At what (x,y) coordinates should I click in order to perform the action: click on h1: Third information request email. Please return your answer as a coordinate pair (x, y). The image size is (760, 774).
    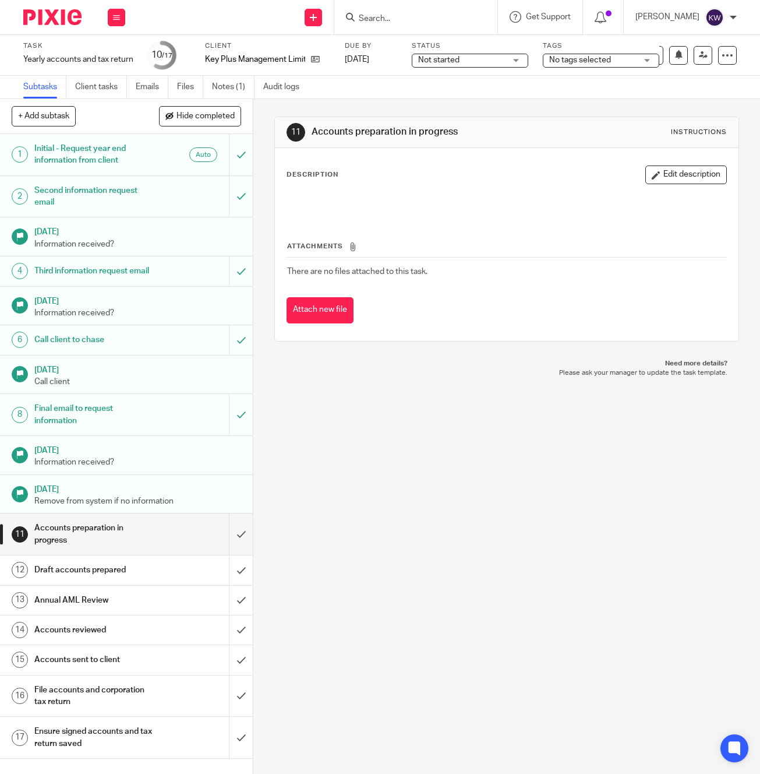
    Looking at the image, I should click on (96, 271).